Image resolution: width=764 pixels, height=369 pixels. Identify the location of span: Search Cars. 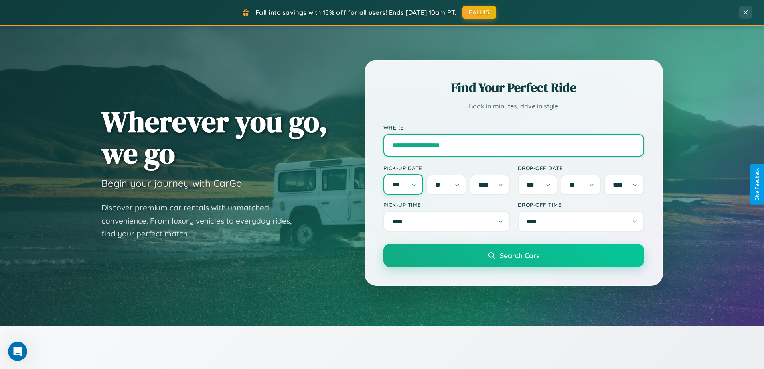
(520, 255).